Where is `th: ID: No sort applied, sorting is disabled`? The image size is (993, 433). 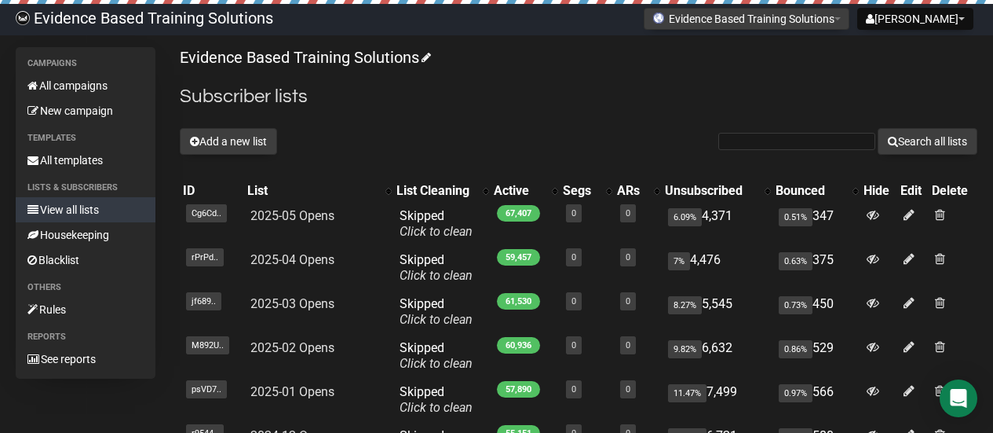
th: ID: No sort applied, sorting is disabled is located at coordinates (211, 191).